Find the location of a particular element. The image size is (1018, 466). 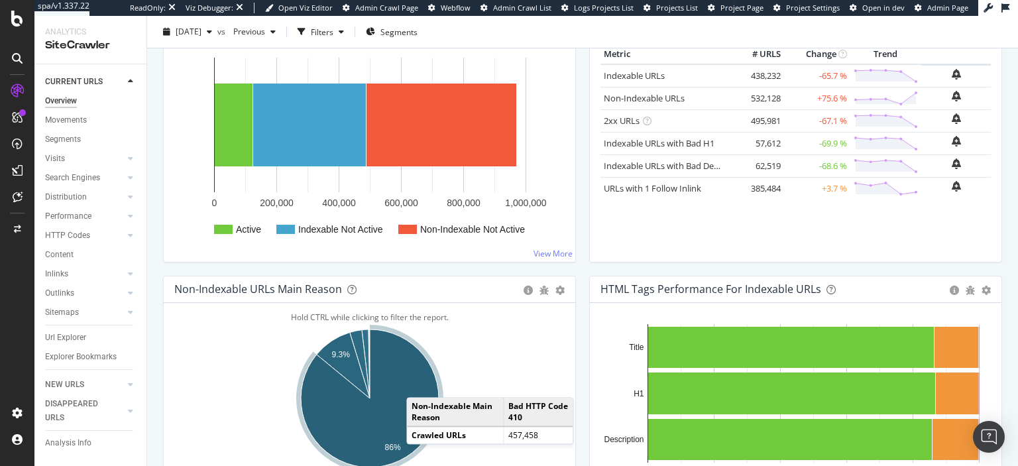

a: Content is located at coordinates (91, 255).